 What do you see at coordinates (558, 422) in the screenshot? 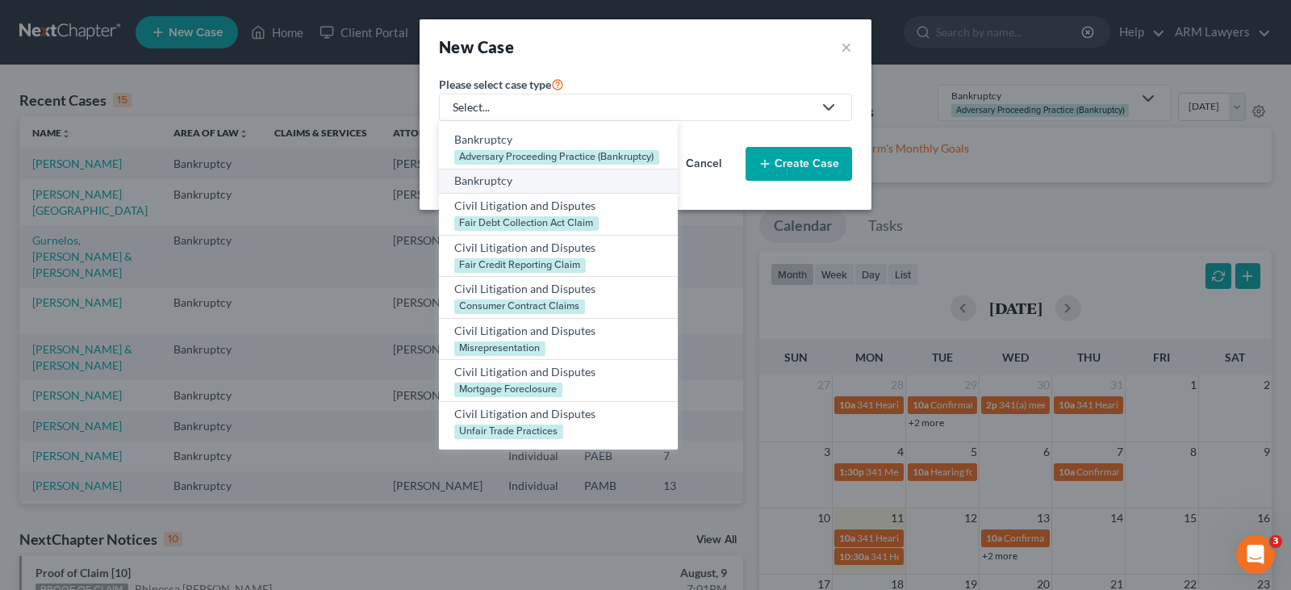
I see `a: Civil Litigation and Disputes Unfair Trade Practices` at bounding box center [558, 422].